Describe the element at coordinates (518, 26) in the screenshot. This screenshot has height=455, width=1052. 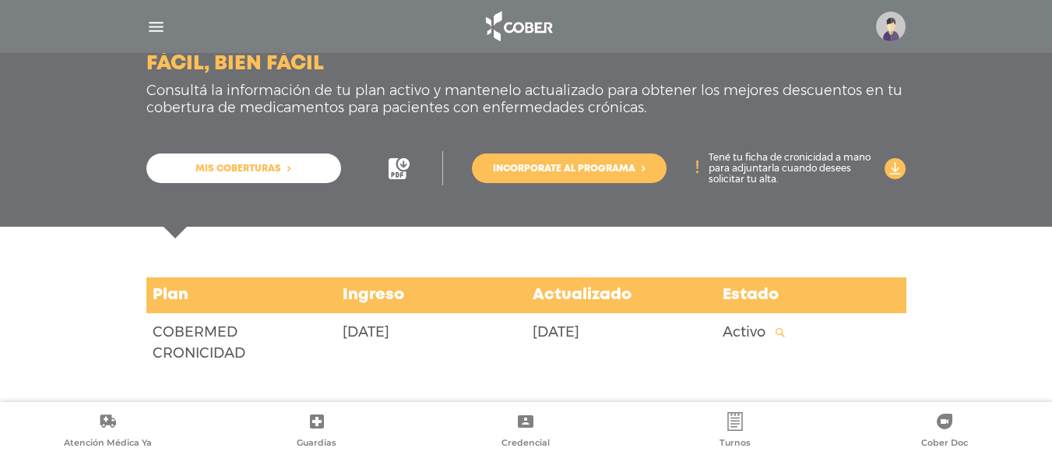
I see `img: logo_cober_home-white.png` at that location.